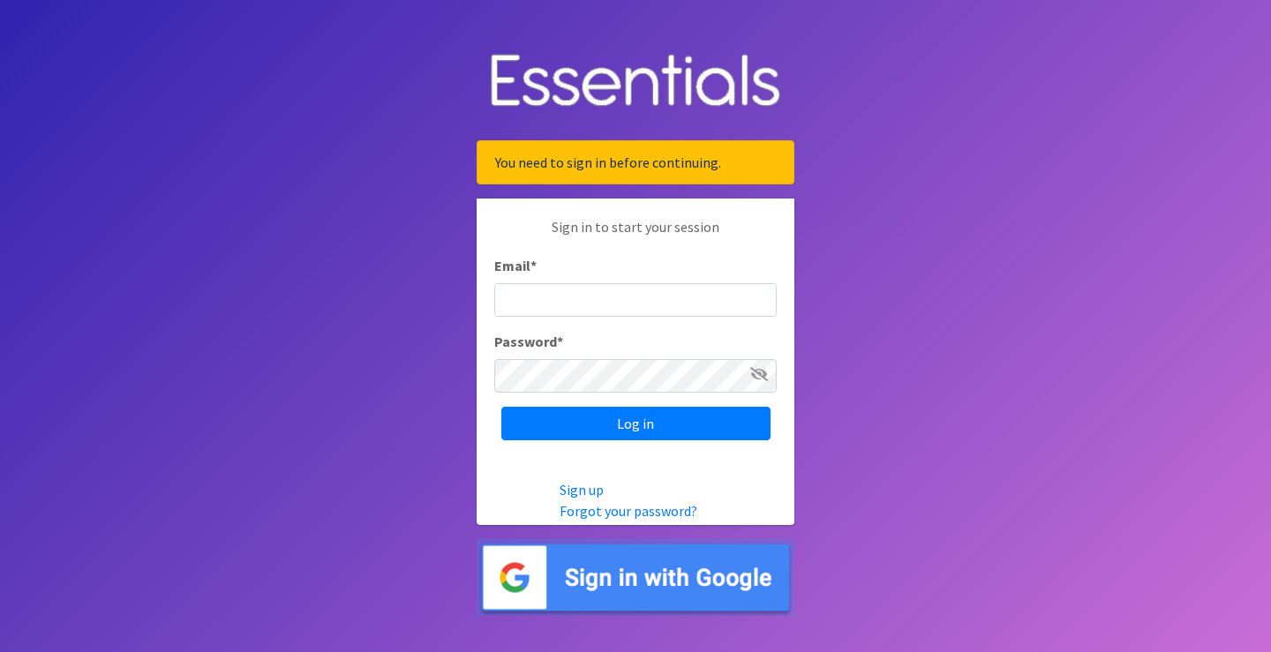  I want to click on a: Sign up, so click(582, 490).